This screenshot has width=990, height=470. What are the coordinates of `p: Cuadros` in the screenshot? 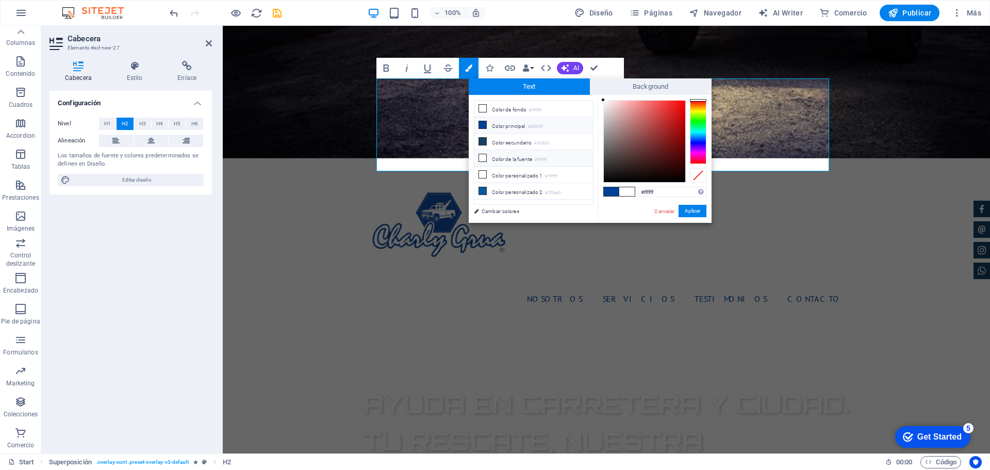 It's located at (21, 105).